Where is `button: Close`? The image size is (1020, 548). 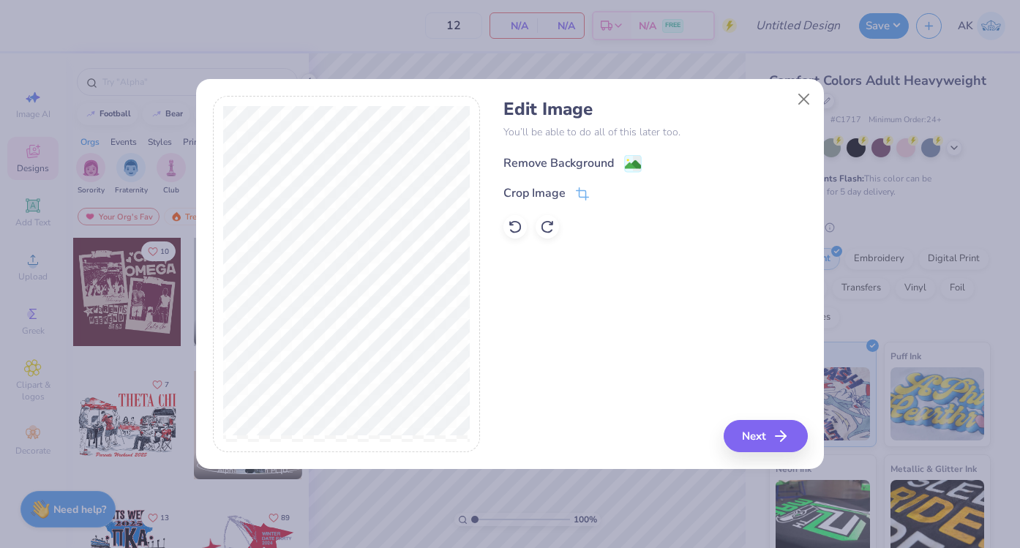
button: Close is located at coordinates (804, 99).